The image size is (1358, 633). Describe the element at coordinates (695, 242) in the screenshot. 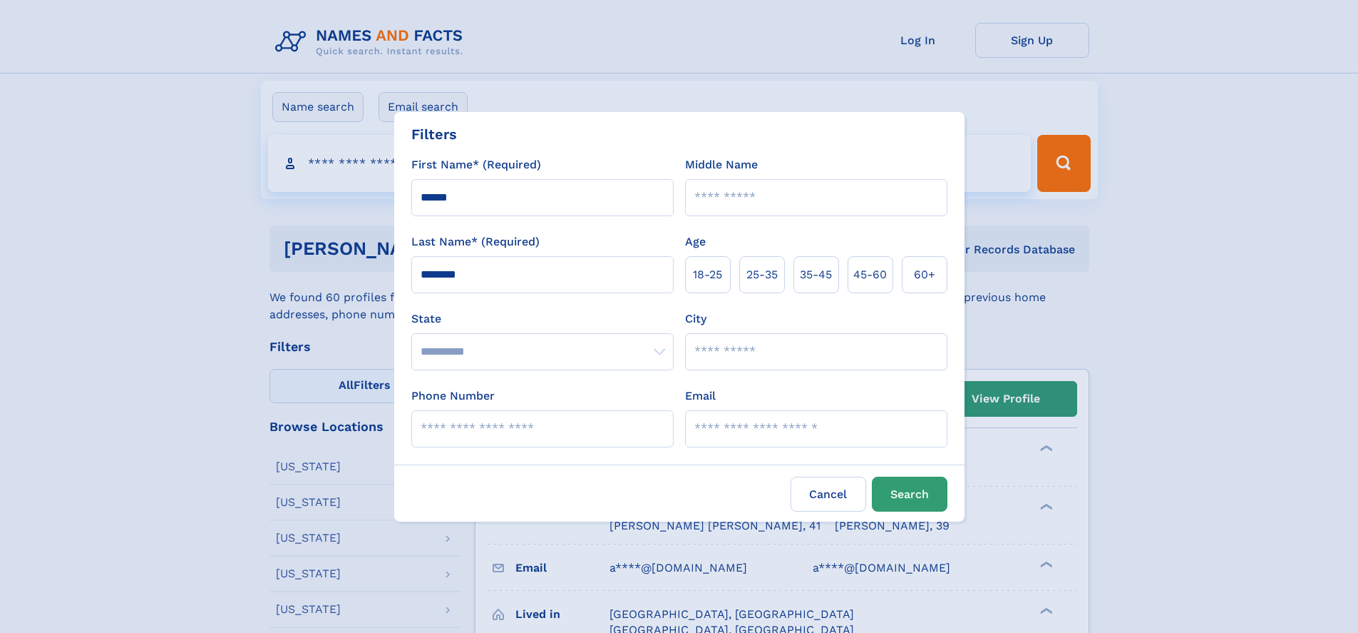

I see `label: Age` at that location.